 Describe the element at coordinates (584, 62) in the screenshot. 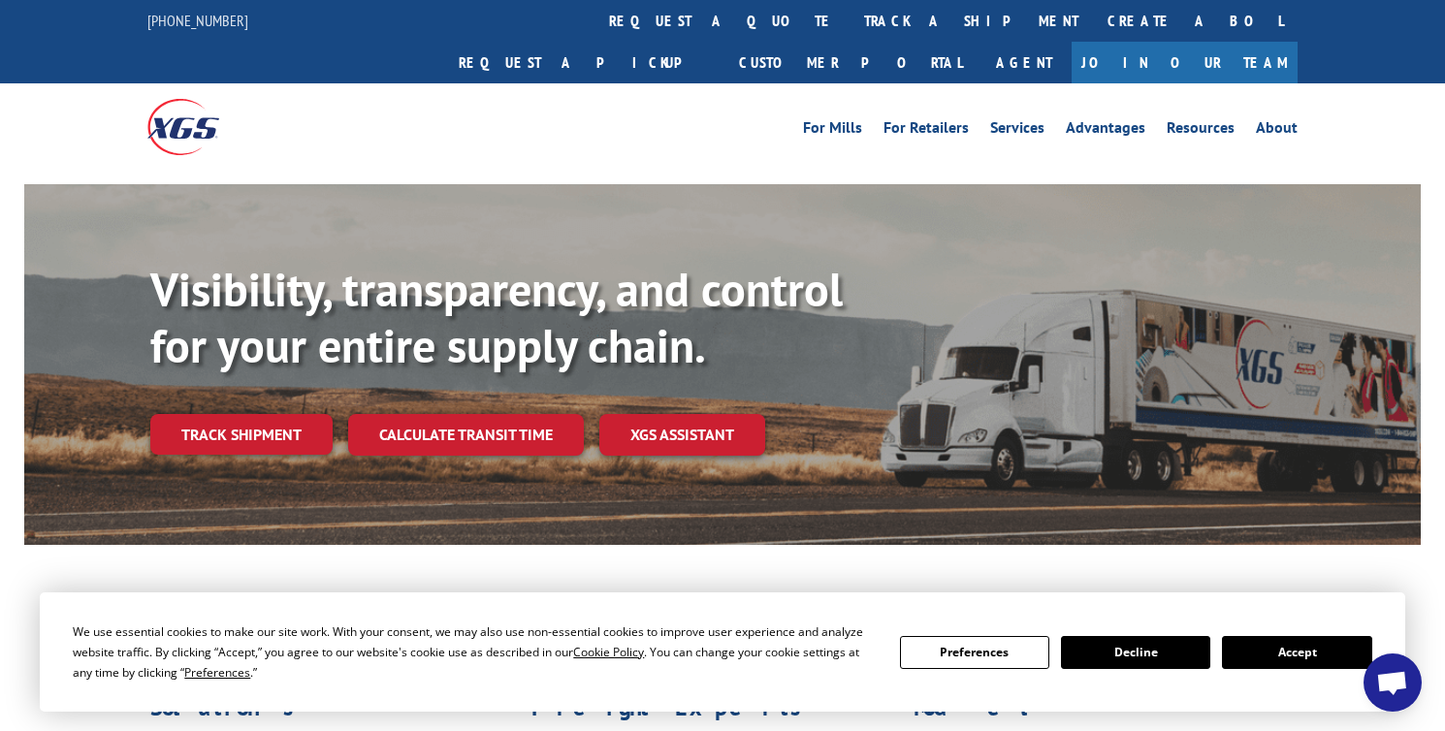

I see `a: Request a pickup` at that location.